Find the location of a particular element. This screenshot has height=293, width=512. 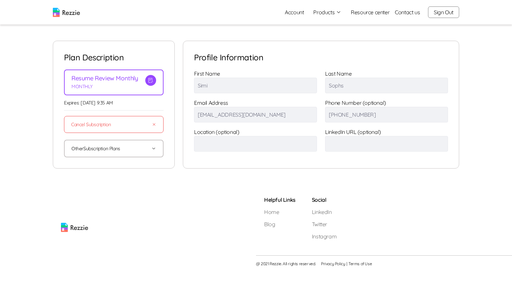

h5: Helpful Links is located at coordinates (280, 199).